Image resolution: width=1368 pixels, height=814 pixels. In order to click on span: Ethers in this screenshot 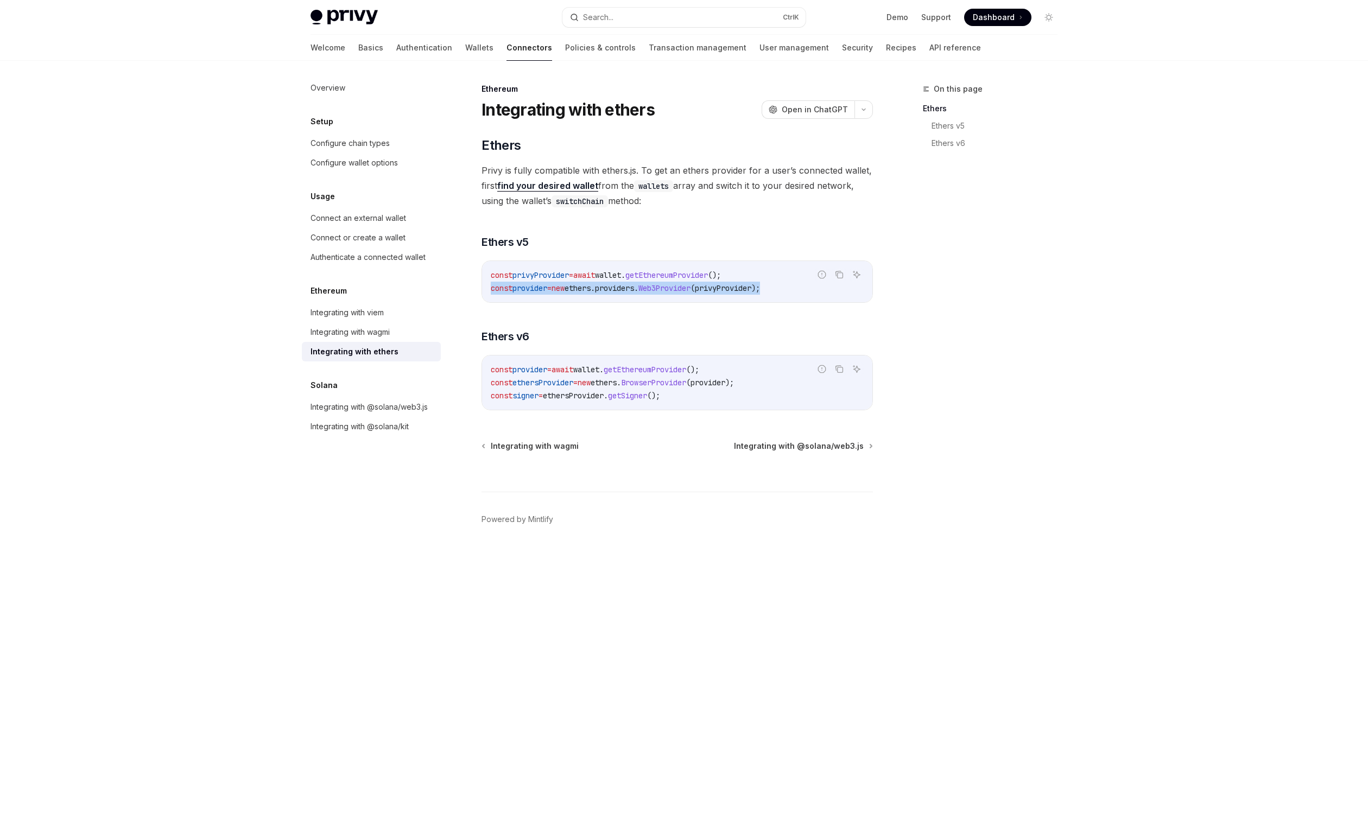, I will do `click(501, 145)`.